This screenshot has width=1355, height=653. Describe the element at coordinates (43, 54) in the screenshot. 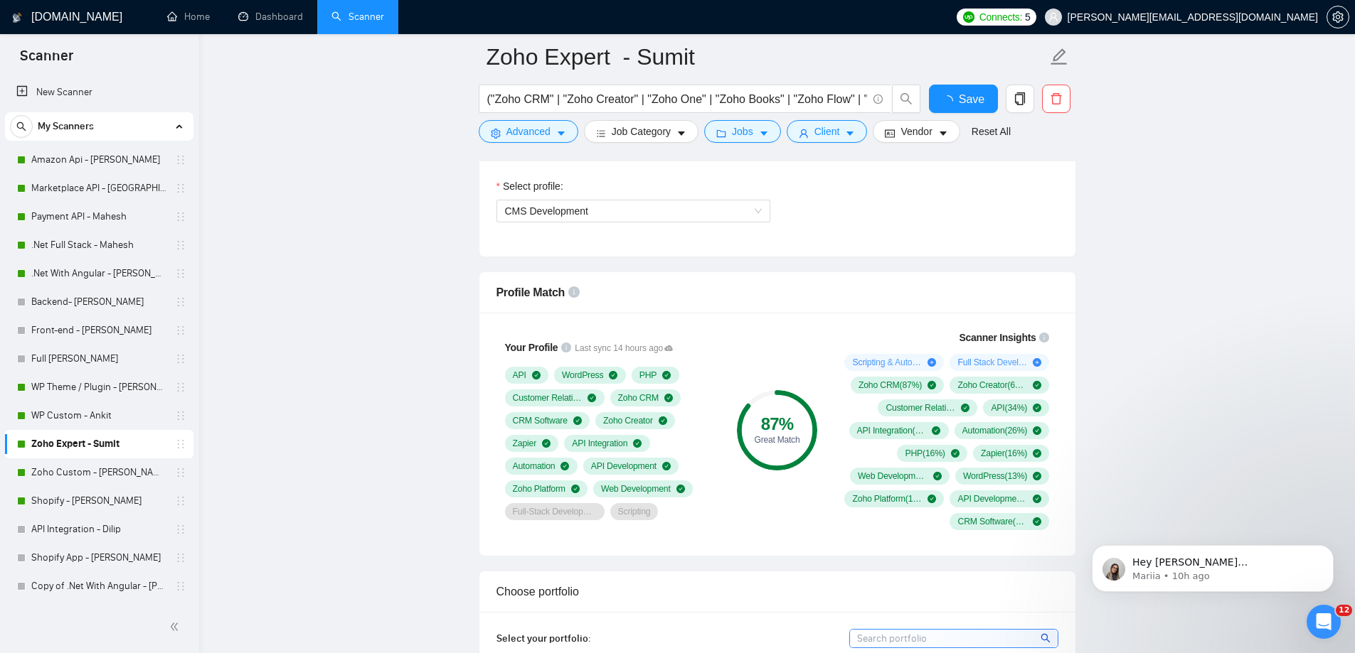

I see `img: Profile image for Mariia` at that location.